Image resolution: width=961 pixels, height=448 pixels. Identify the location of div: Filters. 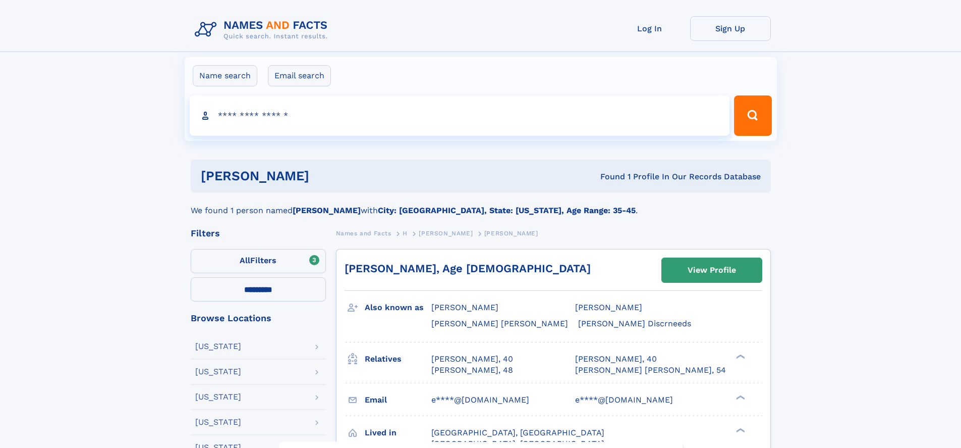
(258, 233).